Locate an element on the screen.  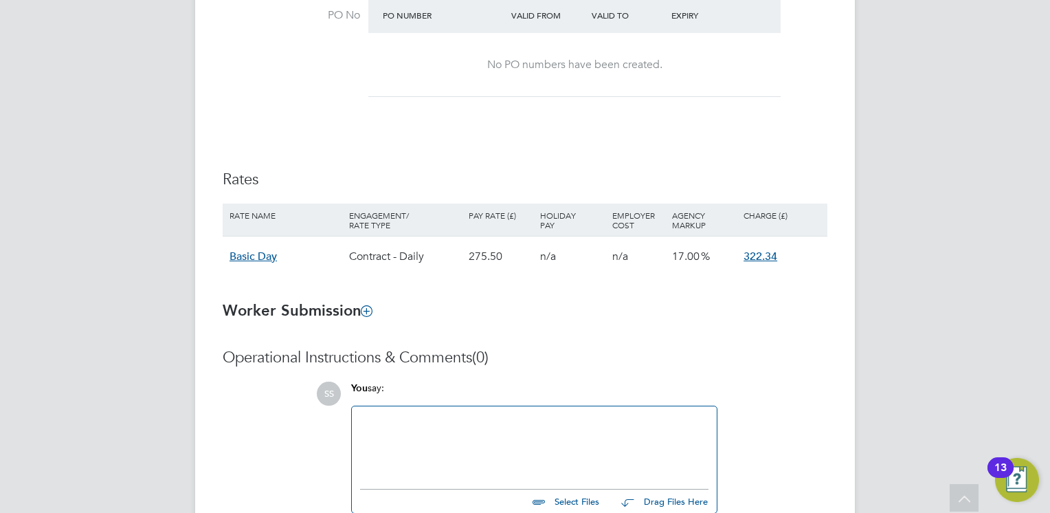
div: Rate Name is located at coordinates (286, 215).